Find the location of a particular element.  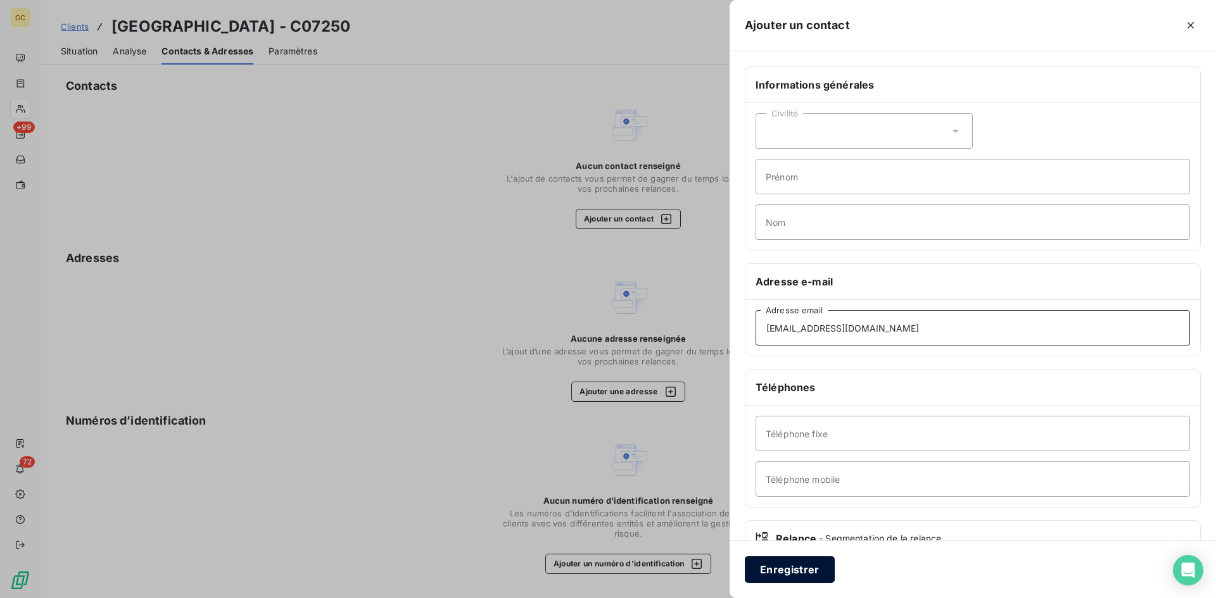

div: Open Intercom Messenger is located at coordinates (1188, 570).